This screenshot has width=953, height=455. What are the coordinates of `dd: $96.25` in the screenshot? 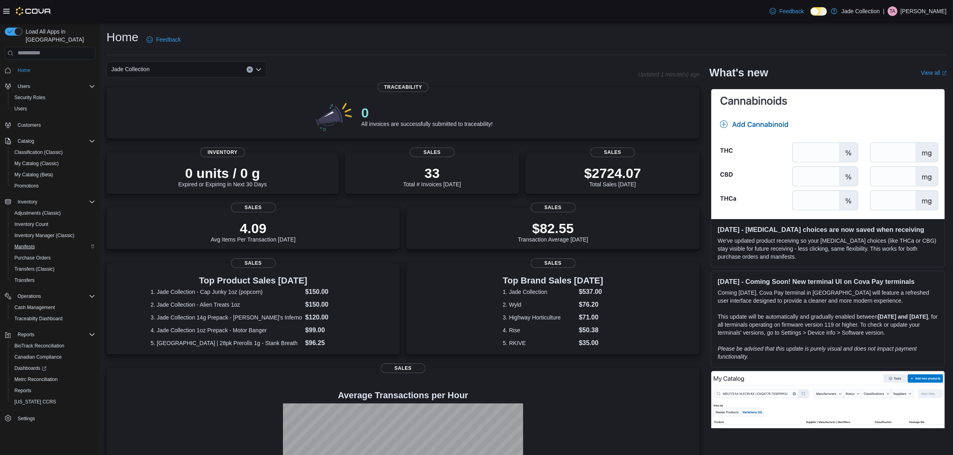 It's located at (331, 343).